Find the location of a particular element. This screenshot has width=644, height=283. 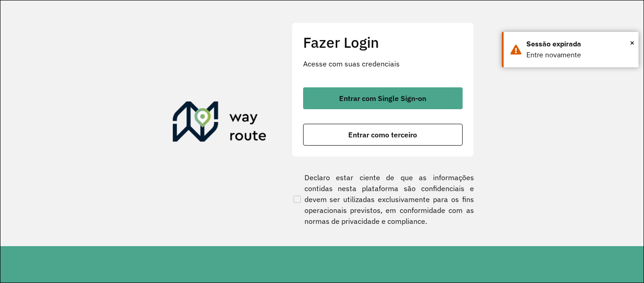

img: Roteirizador AmbevTech is located at coordinates (220, 123).